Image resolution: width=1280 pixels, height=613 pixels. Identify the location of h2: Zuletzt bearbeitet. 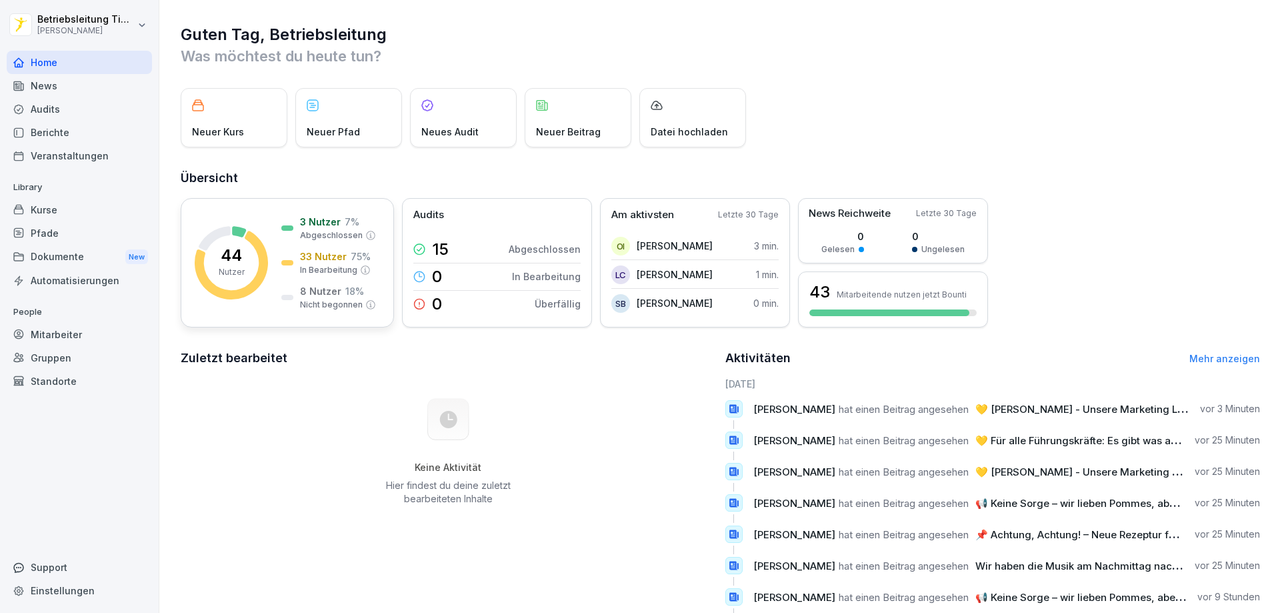
(448, 358).